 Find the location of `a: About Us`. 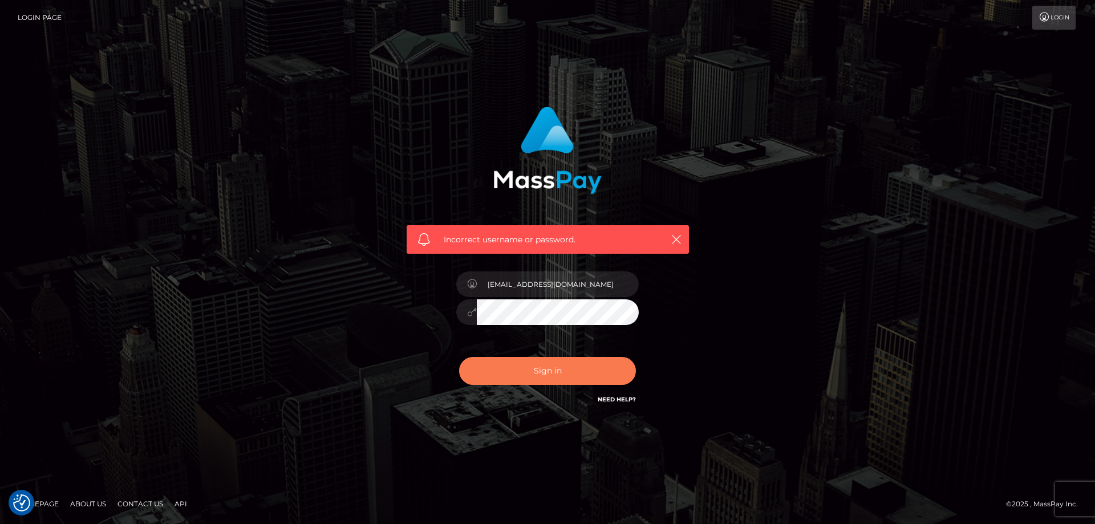

a: About Us is located at coordinates (88, 504).